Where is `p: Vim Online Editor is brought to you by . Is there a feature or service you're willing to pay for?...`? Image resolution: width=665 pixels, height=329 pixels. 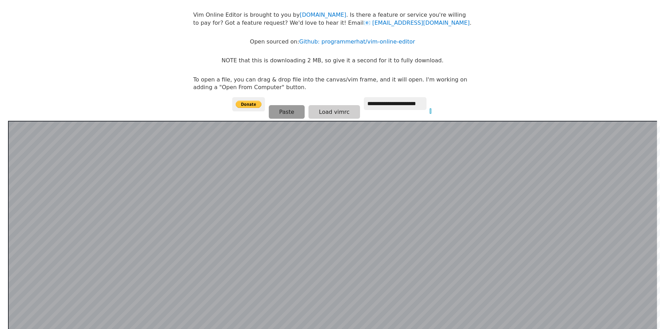 p: Vim Online Editor is brought to you by . Is there a feature or service you're willing to pay for?... is located at coordinates (333, 19).